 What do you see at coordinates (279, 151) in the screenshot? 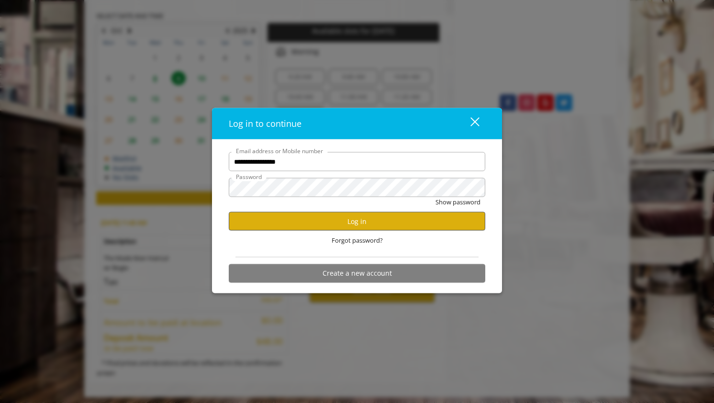
I see `label: Email address or Mobile number` at bounding box center [279, 151].